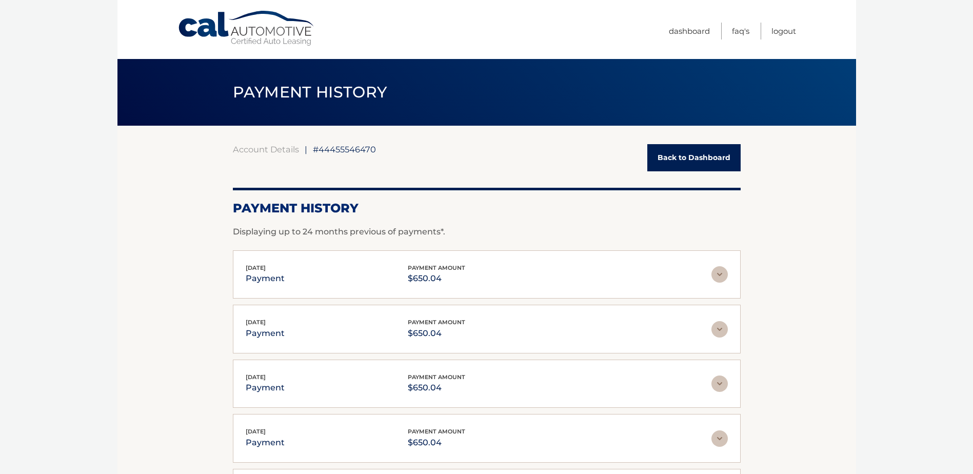 The height and width of the screenshot is (474, 973). Describe the element at coordinates (344, 149) in the screenshot. I see `span: #44455546470` at that location.